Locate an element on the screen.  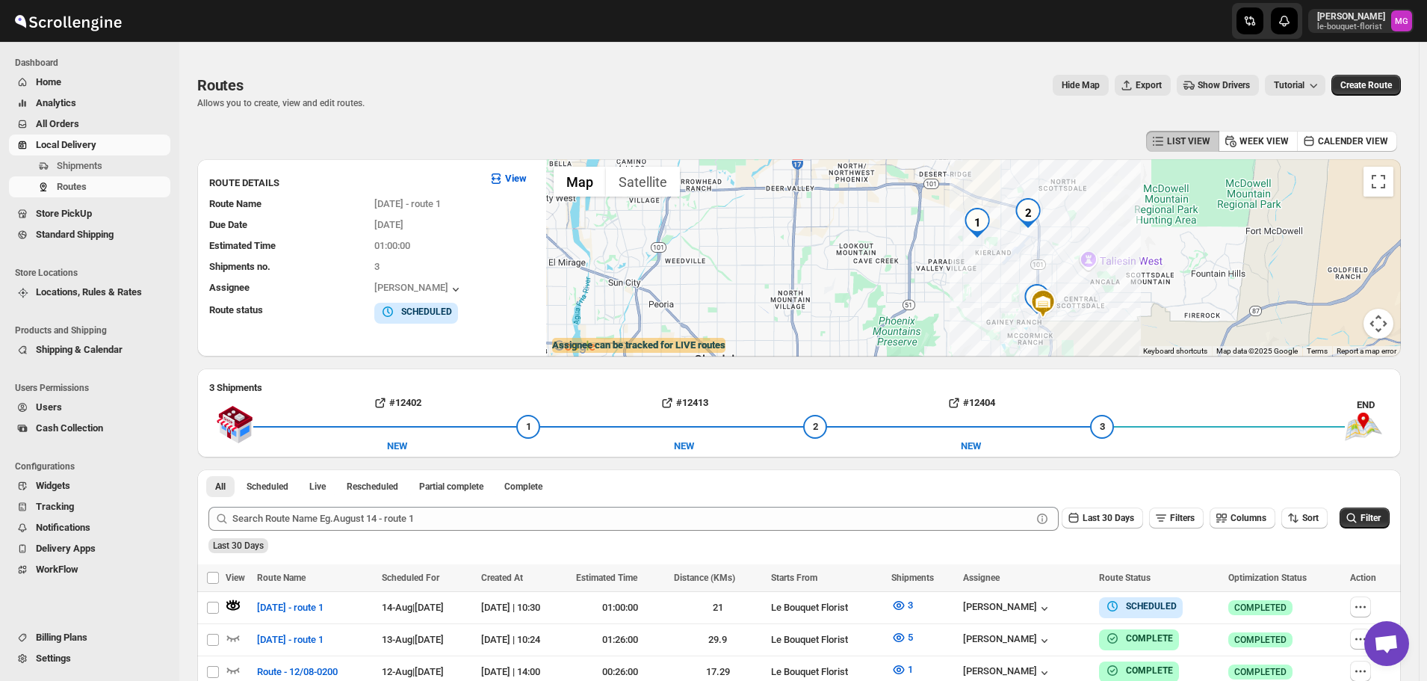
span: 1 is located at coordinates (528, 426).